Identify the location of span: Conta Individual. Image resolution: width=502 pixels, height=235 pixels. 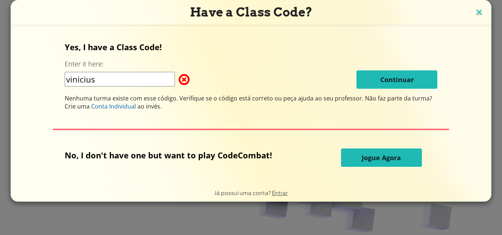
(113, 106).